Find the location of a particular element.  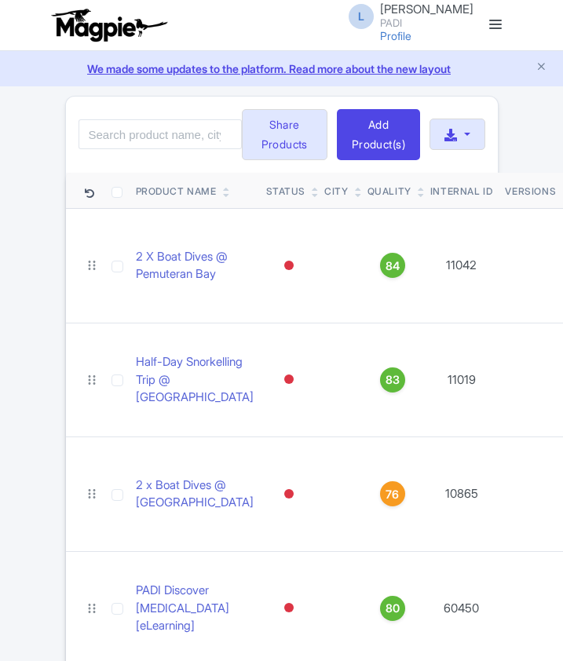

td: 10865 is located at coordinates (462, 495).